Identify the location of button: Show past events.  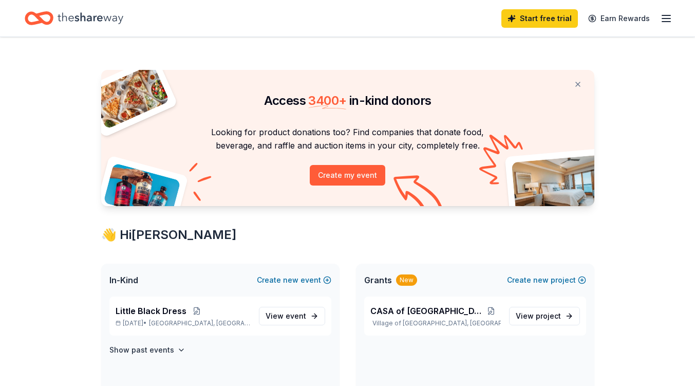
(147, 350).